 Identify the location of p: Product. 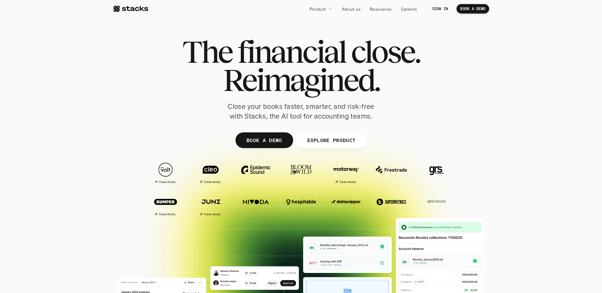
(318, 9).